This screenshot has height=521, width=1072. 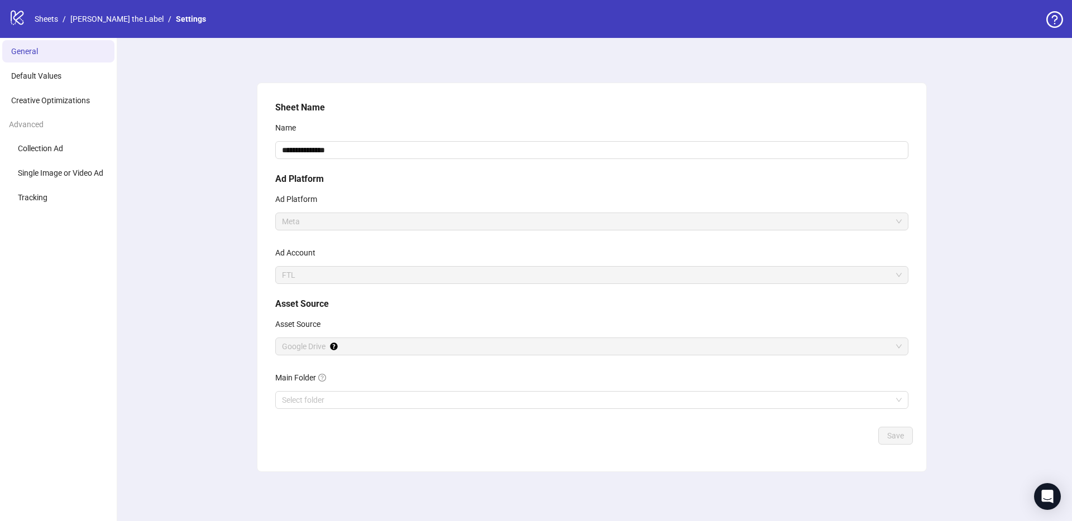 What do you see at coordinates (1047, 497) in the screenshot?
I see `div: Open Intercom Messenger` at bounding box center [1047, 497].